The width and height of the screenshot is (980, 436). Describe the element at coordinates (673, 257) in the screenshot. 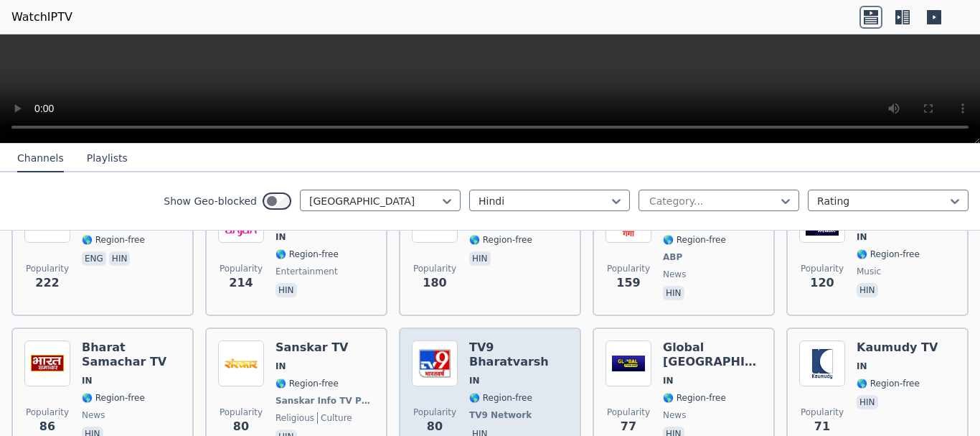

I see `span: ABP` at that location.